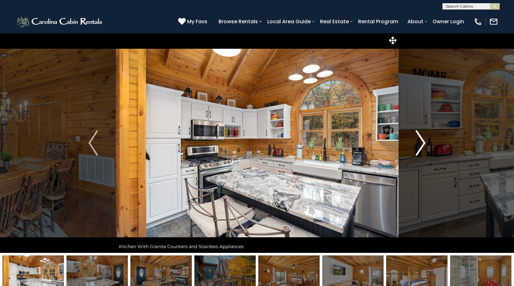 The width and height of the screenshot is (514, 286). I want to click on a: Rental Program, so click(378, 21).